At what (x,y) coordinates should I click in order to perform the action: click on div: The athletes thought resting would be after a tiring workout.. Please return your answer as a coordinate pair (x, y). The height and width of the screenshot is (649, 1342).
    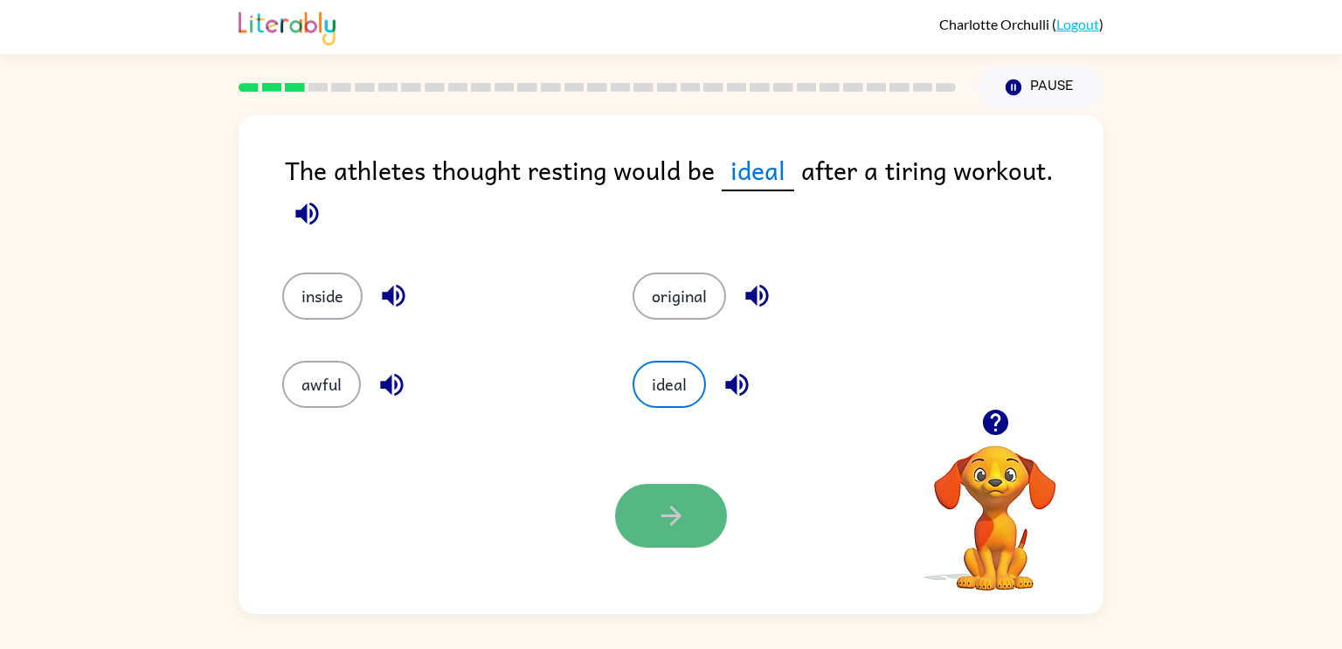
    Looking at the image, I should click on (694, 194).